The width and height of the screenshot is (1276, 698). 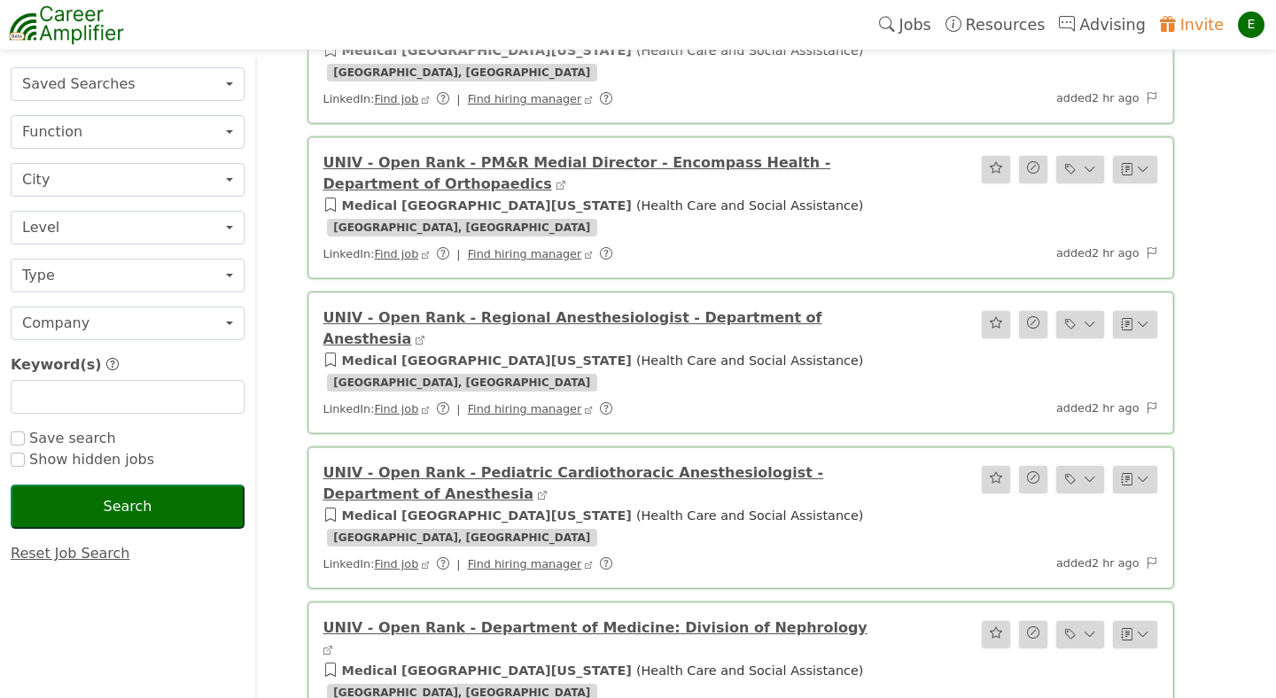 I want to click on img: career-amplifier-logo.png, so click(x=66, y=25).